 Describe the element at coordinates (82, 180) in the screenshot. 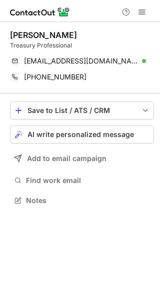

I see `button: Find work email` at that location.